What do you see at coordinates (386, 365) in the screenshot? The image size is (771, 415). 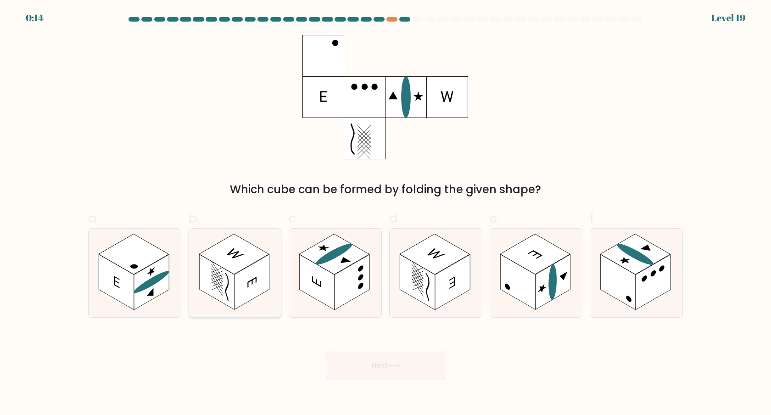 I see `button: Next` at bounding box center [386, 365].